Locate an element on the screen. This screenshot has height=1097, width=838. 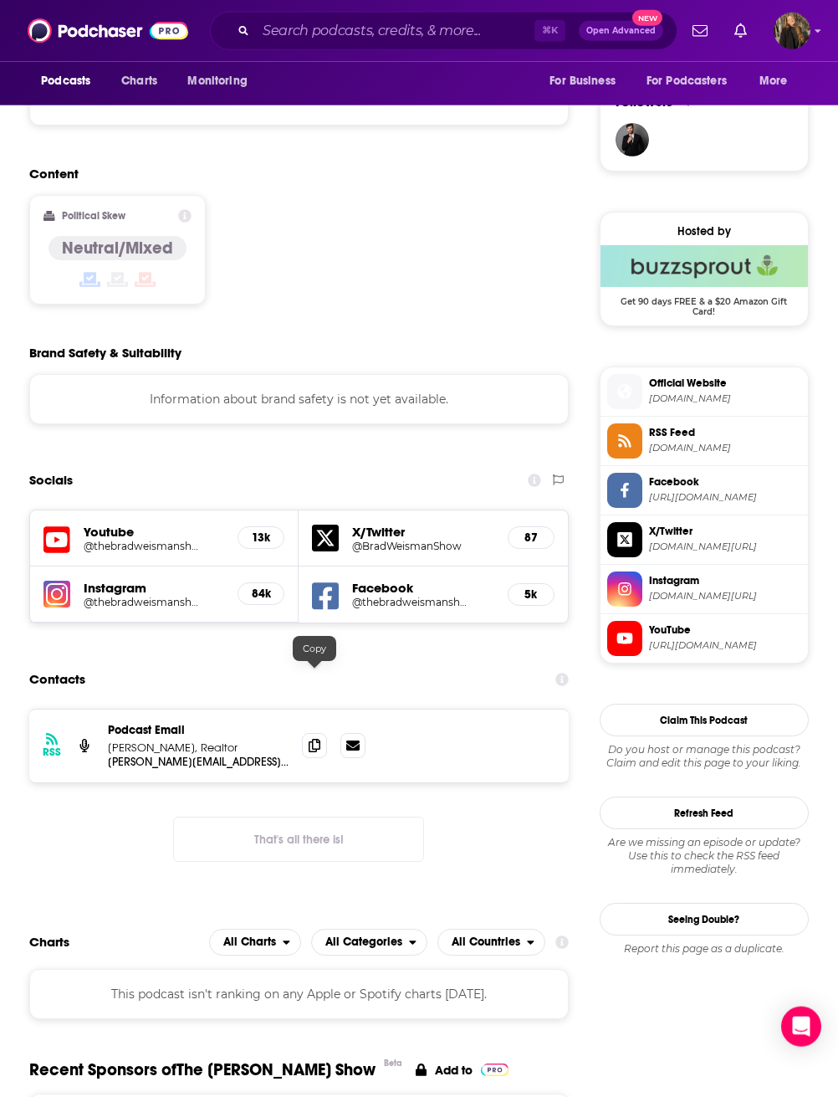
div: Report this page as a duplicate. is located at coordinates (705, 949).